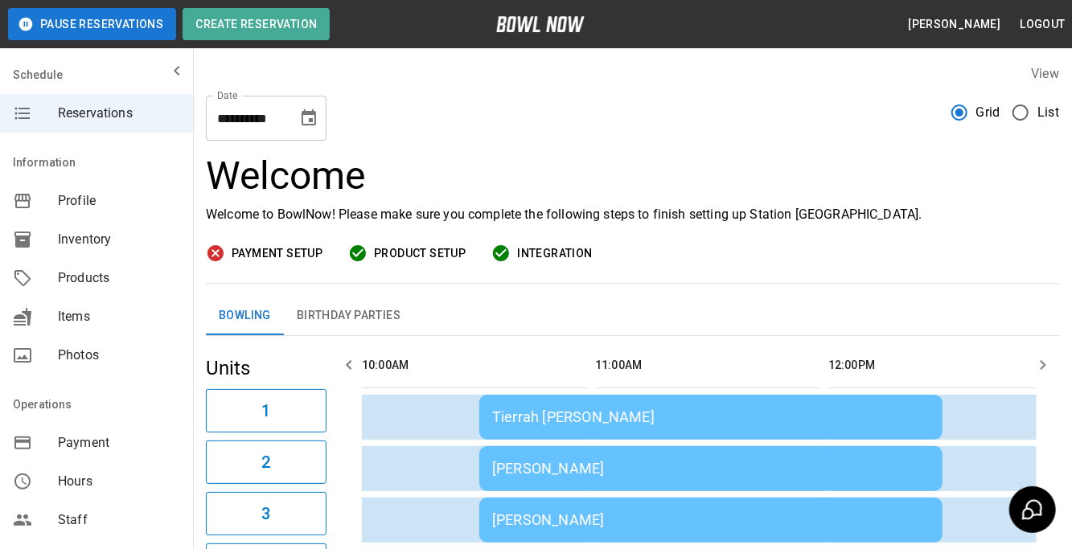 The width and height of the screenshot is (1072, 549). What do you see at coordinates (554, 253) in the screenshot?
I see `span: Integration` at bounding box center [554, 253].